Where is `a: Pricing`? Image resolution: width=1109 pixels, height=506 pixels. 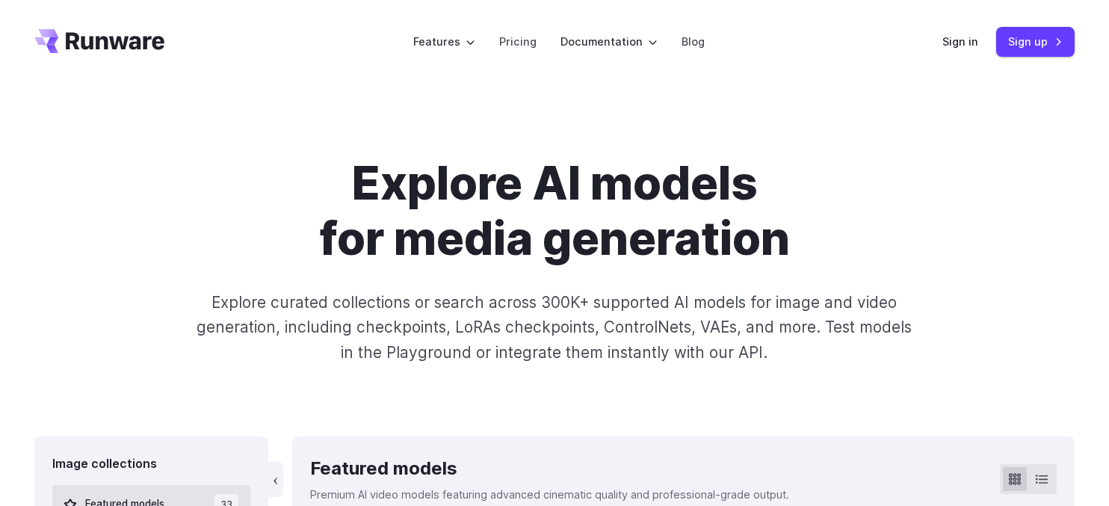
a: Pricing is located at coordinates (518, 41).